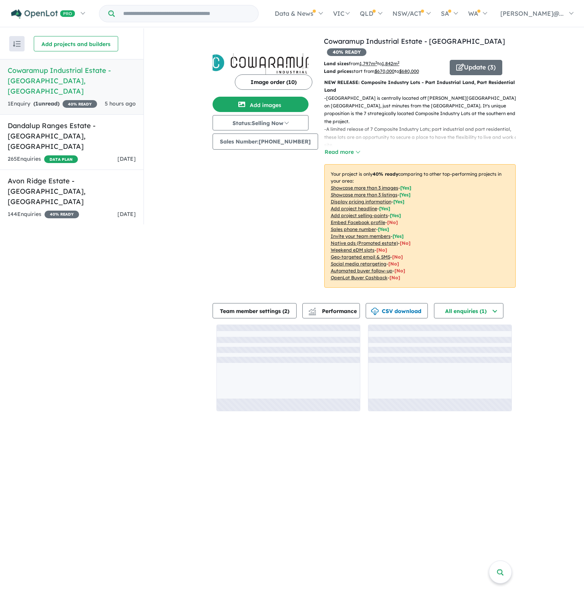 This screenshot has width=584, height=595. What do you see at coordinates (358, 222) in the screenshot?
I see `u: Embed Facebook profile` at bounding box center [358, 222].